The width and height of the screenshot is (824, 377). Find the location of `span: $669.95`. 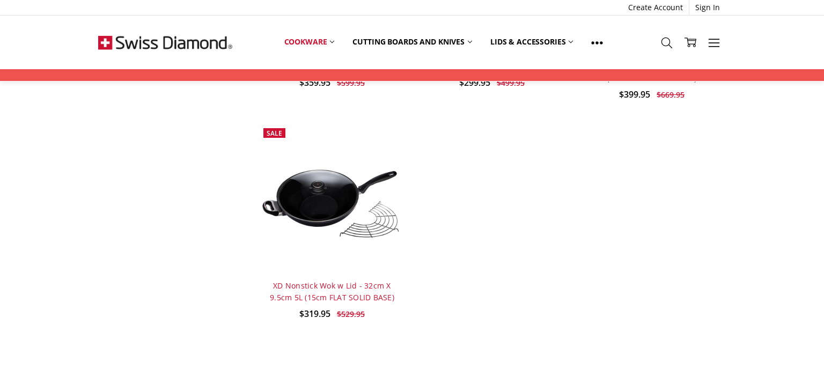

span: $669.95 is located at coordinates (671, 94).